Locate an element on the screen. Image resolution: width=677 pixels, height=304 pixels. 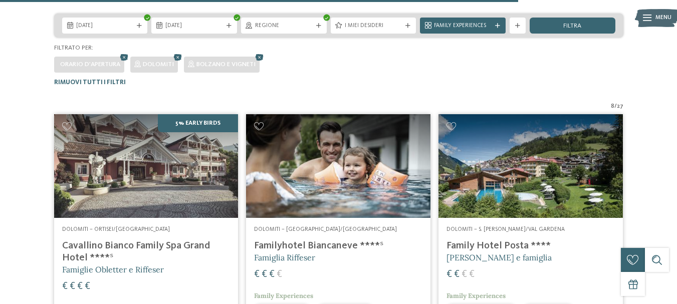
span: Regione is located at coordinates (284, 26).